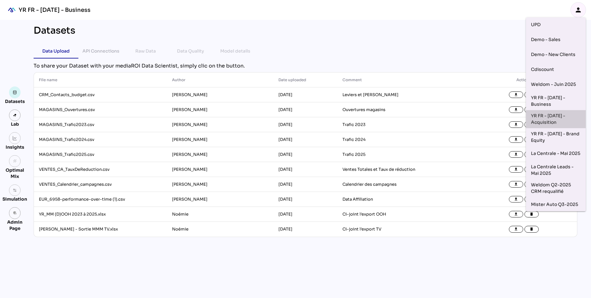 The image size is (591, 298). I want to click on th: Date uploaded, so click(305, 80).